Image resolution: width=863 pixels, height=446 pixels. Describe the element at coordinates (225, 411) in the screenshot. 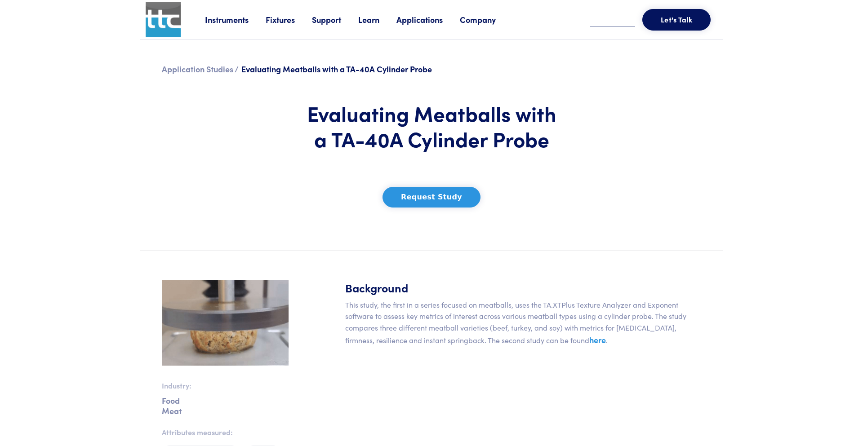

I see `p: Meat` at that location.